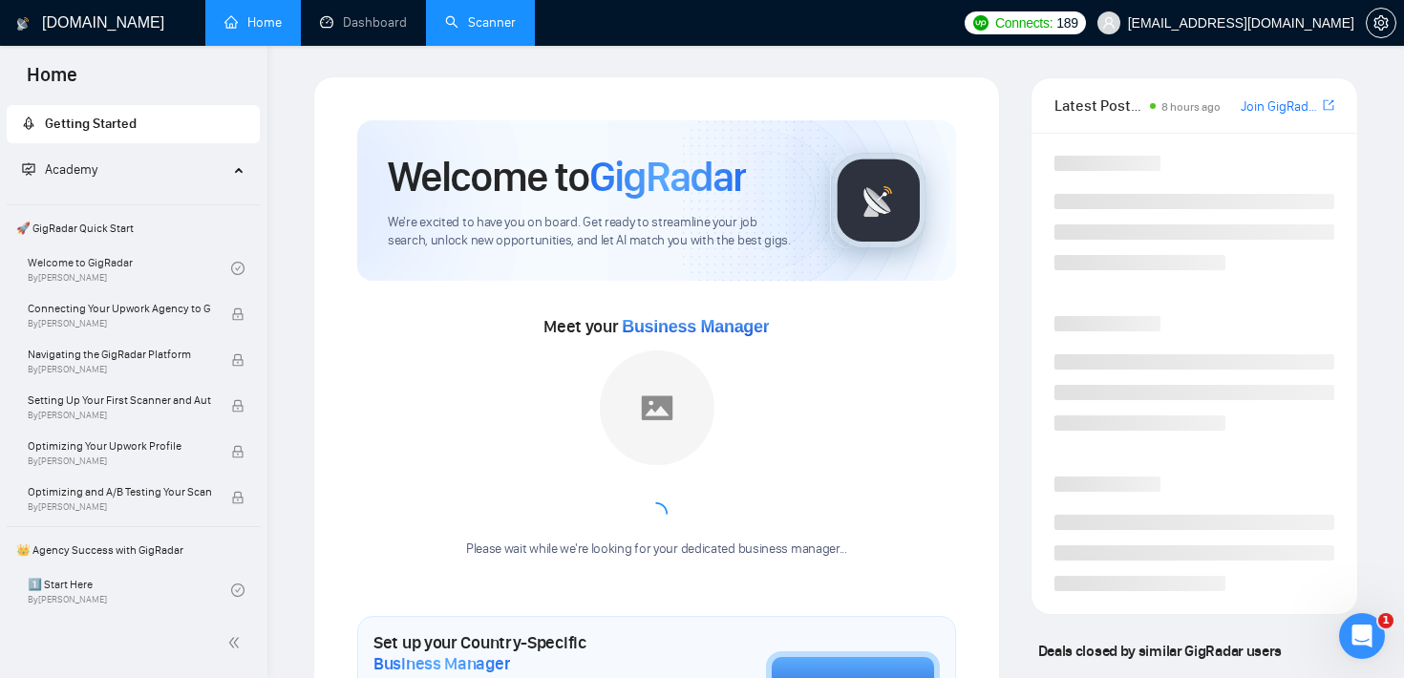  What do you see at coordinates (566, 177) in the screenshot?
I see `h1: Welcome to` at bounding box center [566, 177].